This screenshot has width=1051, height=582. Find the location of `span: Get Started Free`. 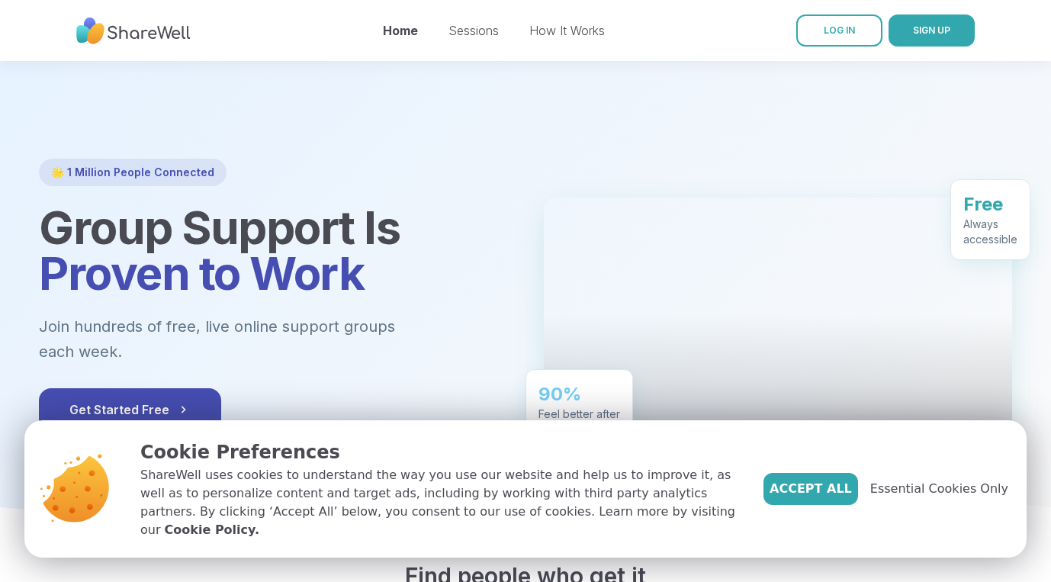

span: Get Started Free is located at coordinates (130, 410).